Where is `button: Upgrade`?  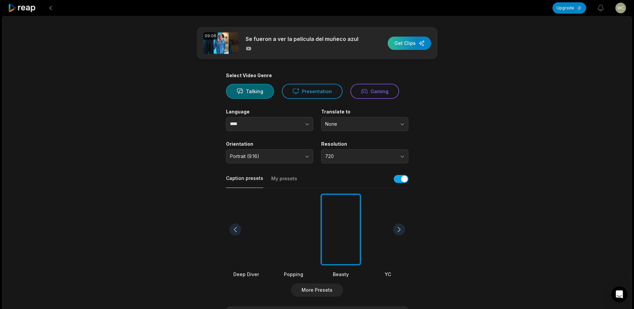 button: Upgrade is located at coordinates (569, 8).